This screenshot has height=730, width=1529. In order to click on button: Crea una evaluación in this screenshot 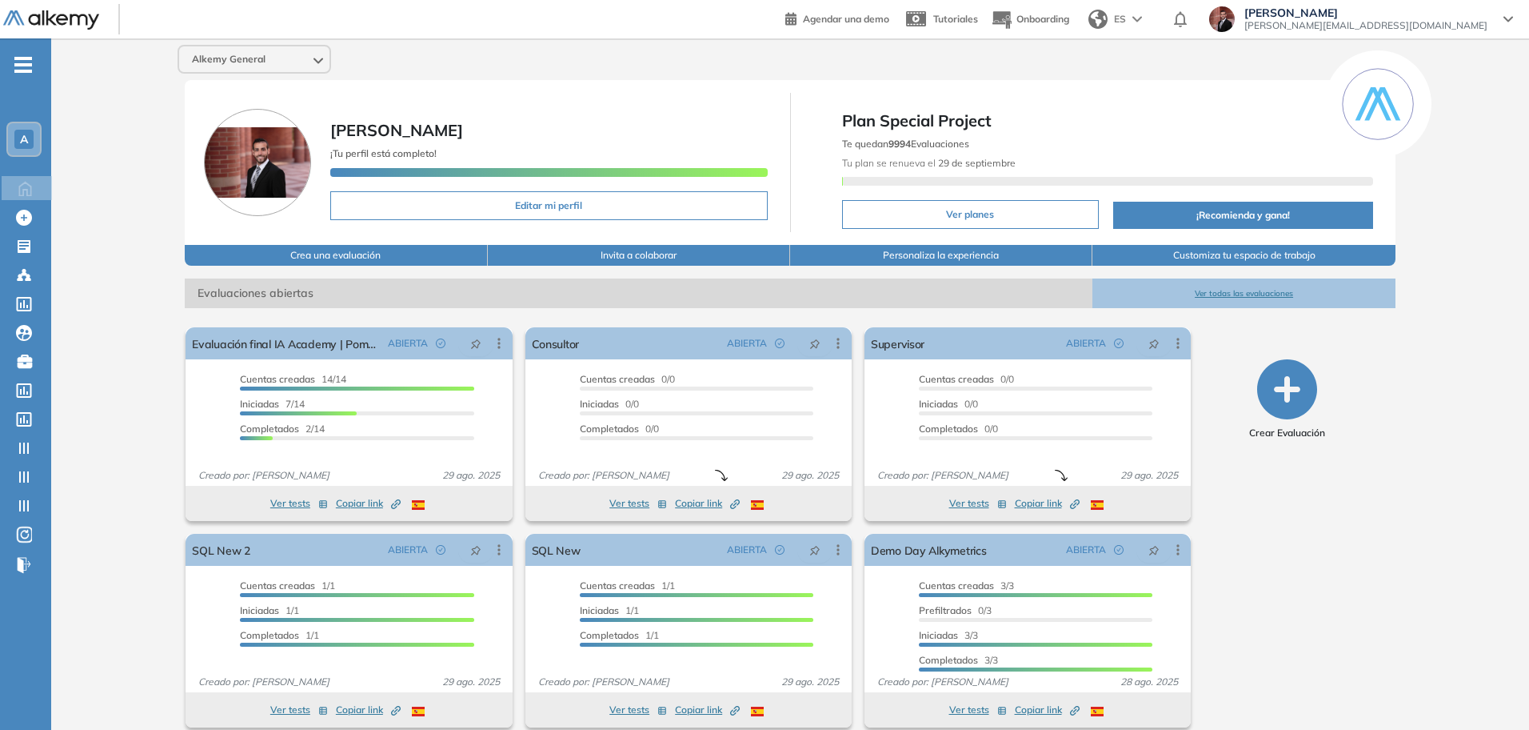, I will do `click(336, 255)`.